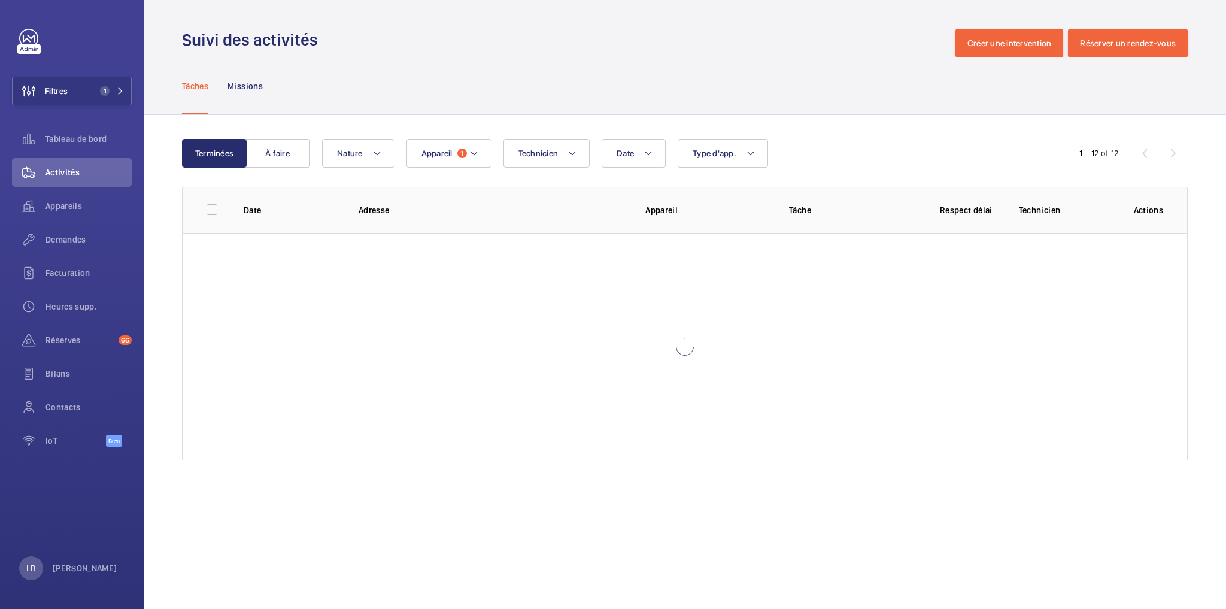 The width and height of the screenshot is (1226, 609). I want to click on span: Réserves, so click(80, 340).